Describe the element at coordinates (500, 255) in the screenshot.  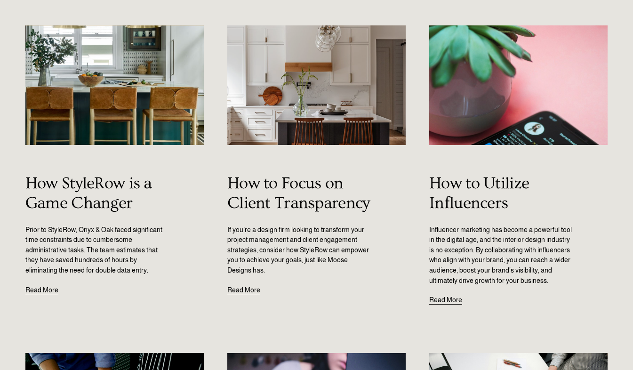
I see `p: Influencer marketing has become a powerful tool in the digital age, and the interior design indus...` at that location.